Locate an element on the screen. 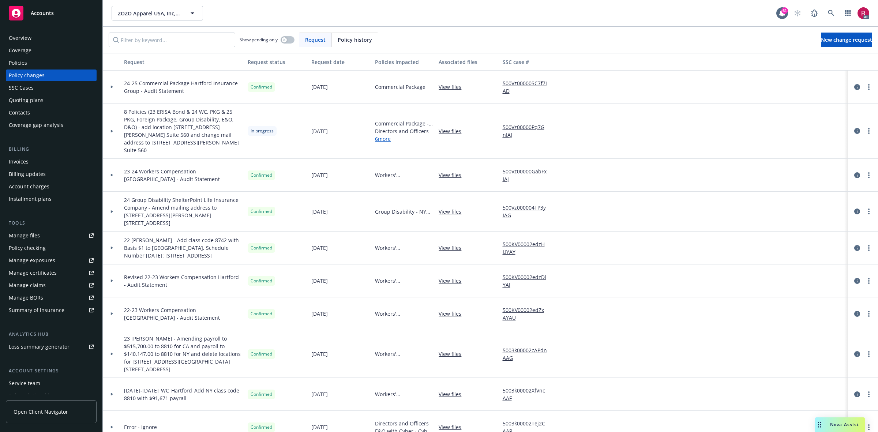 This screenshot has height=432, width=878. div: Manage claims is located at coordinates (27, 285).